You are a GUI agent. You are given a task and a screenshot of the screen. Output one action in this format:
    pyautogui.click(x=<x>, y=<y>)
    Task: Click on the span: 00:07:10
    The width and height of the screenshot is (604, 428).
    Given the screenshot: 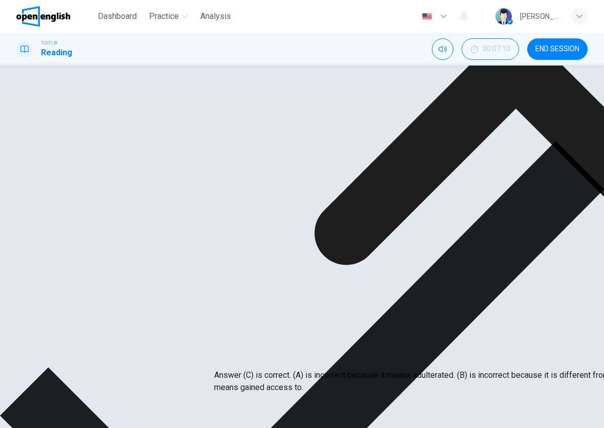 What is the action you would take?
    pyautogui.click(x=496, y=49)
    